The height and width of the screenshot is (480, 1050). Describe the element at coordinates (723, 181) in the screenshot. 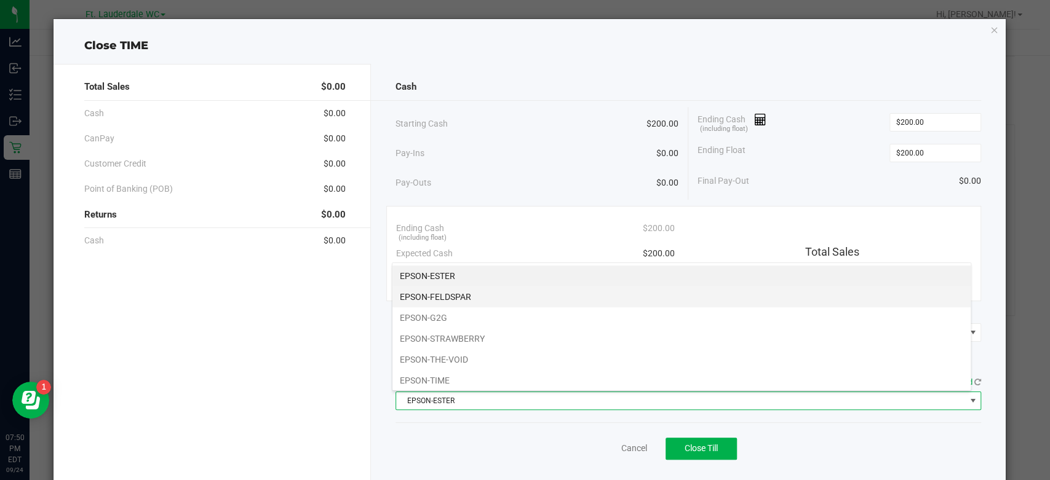

I see `span: Final Pay-Out` at that location.